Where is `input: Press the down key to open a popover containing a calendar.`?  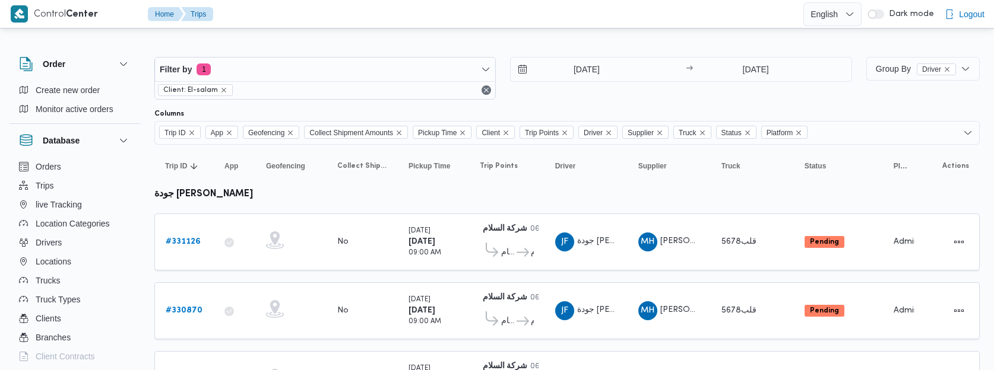
input: Press the down key to open a popover containing a calendar. is located at coordinates (755, 69).